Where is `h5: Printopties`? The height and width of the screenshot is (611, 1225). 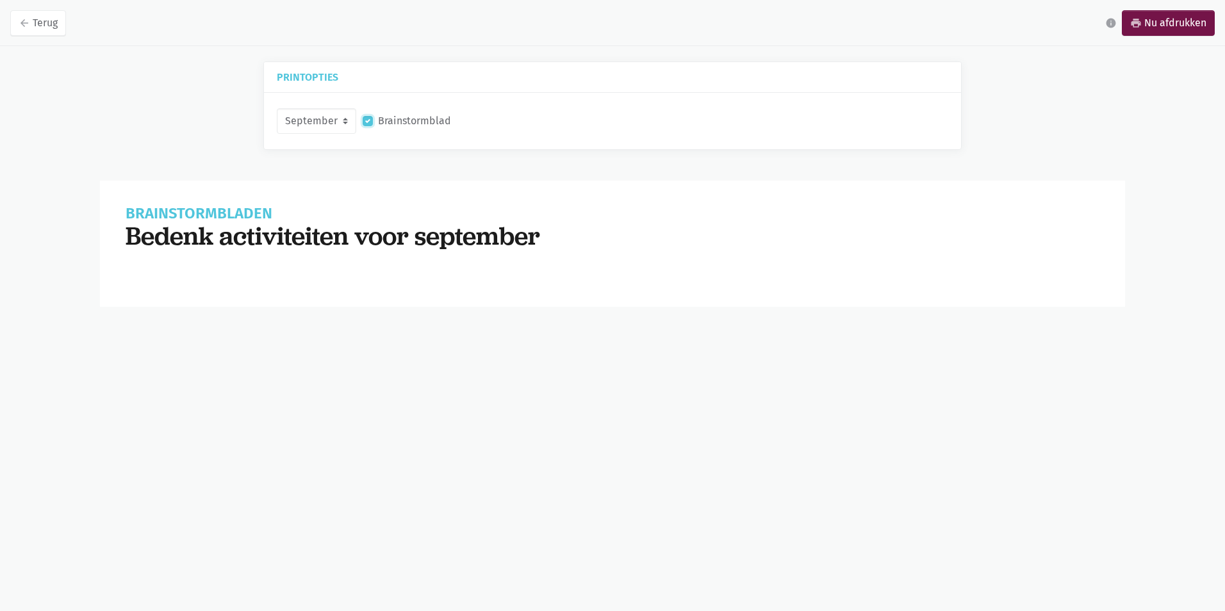
h5: Printopties is located at coordinates (613, 77).